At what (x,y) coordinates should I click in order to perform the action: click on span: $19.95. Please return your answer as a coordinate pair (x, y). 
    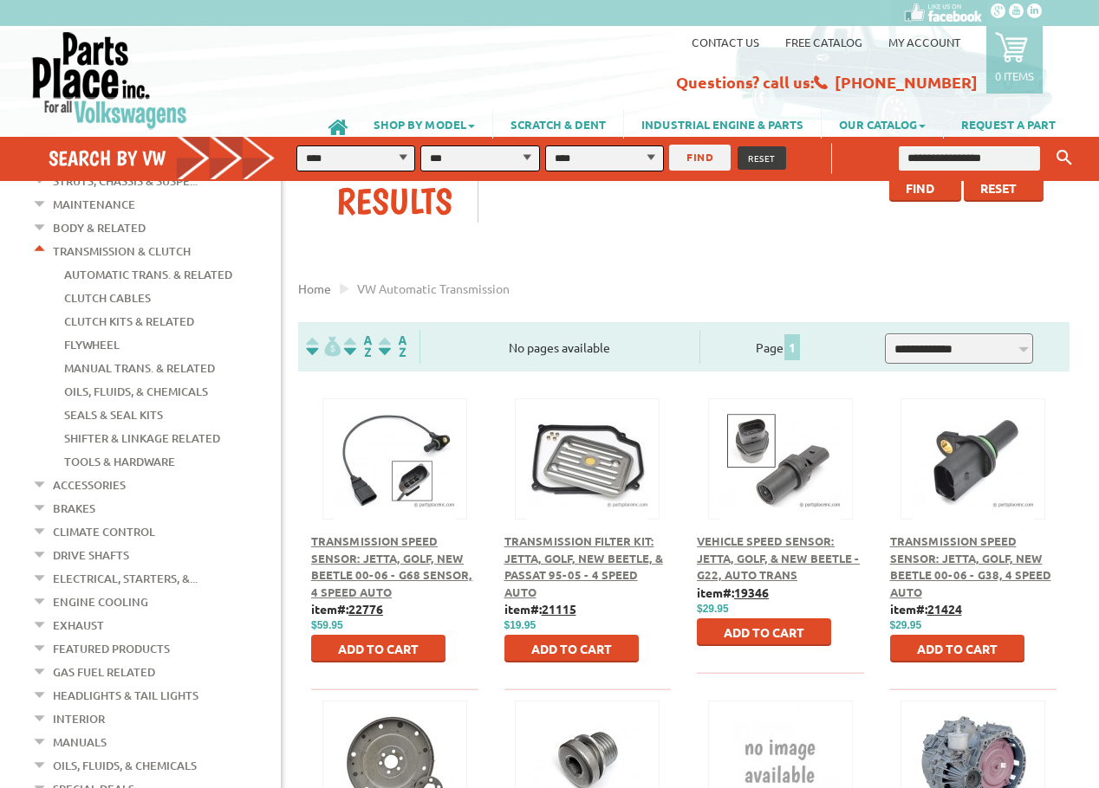
    Looking at the image, I should click on (520, 626).